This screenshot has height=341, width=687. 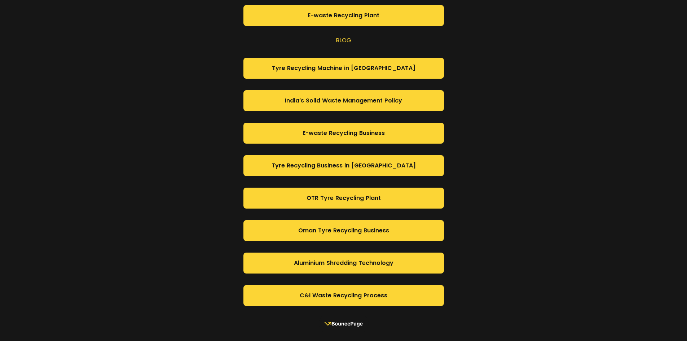 I want to click on a: C&I Waste Recycling Process, so click(x=344, y=296).